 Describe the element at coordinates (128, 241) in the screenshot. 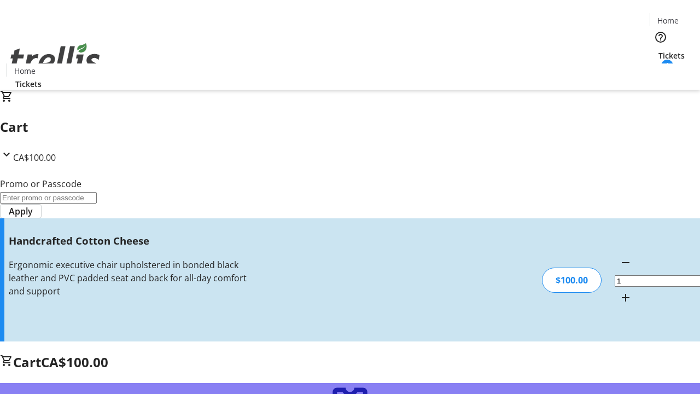

I see `h3: Handcrafted Cotton Cheese` at that location.